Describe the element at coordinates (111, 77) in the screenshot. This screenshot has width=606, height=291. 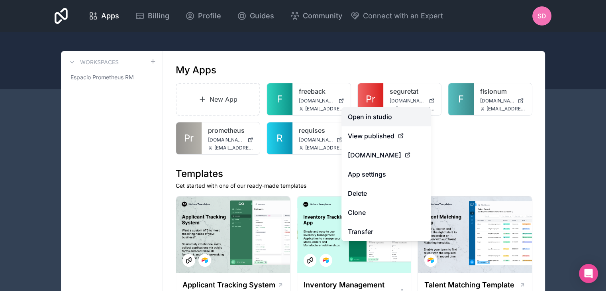
I see `a: Espacio Prometheus RM` at that location.